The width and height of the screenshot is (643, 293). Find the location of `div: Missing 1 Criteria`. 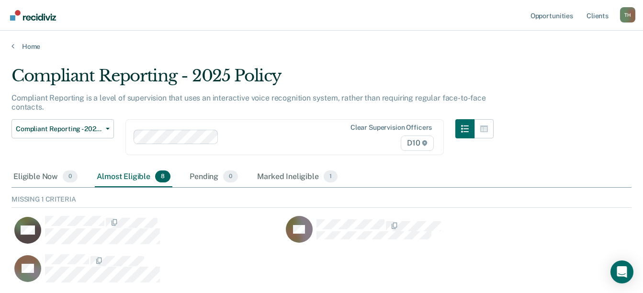

div: Missing 1 Criteria is located at coordinates (321, 202).